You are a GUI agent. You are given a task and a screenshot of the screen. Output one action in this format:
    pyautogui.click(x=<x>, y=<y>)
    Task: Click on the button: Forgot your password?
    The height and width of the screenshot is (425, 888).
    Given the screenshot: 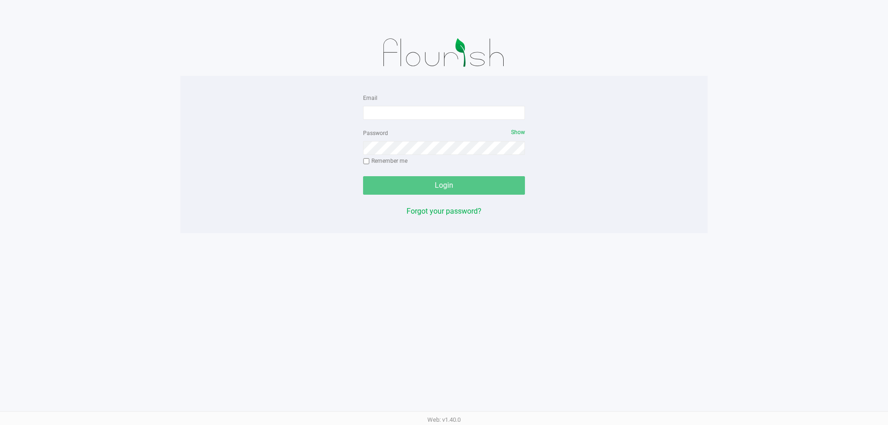 What is the action you would take?
    pyautogui.click(x=444, y=211)
    